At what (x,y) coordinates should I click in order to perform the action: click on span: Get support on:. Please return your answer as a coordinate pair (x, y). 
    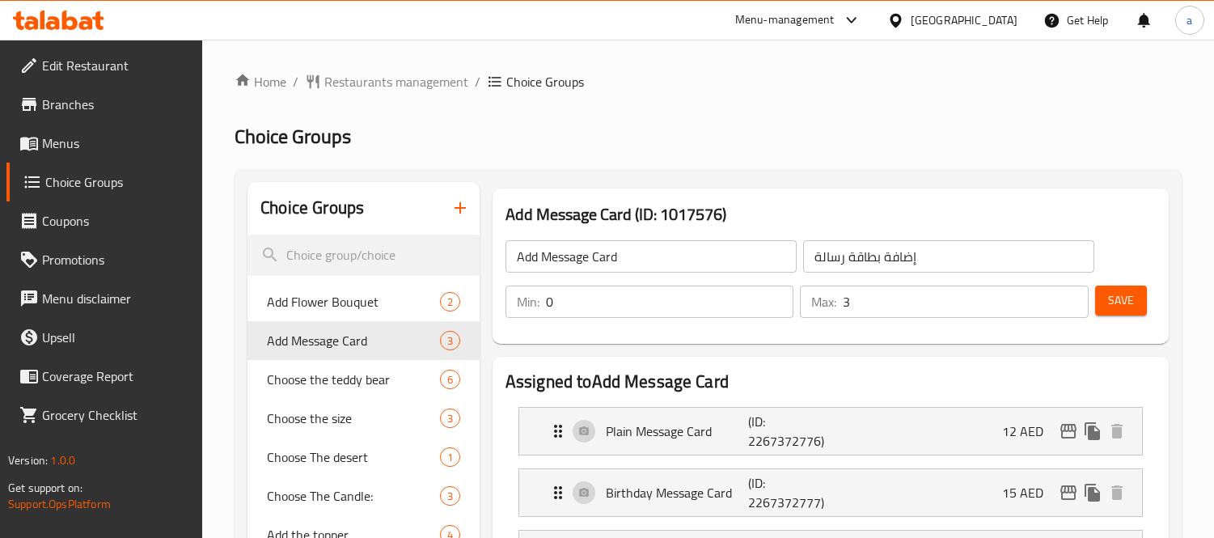
    Looking at the image, I should click on (45, 488).